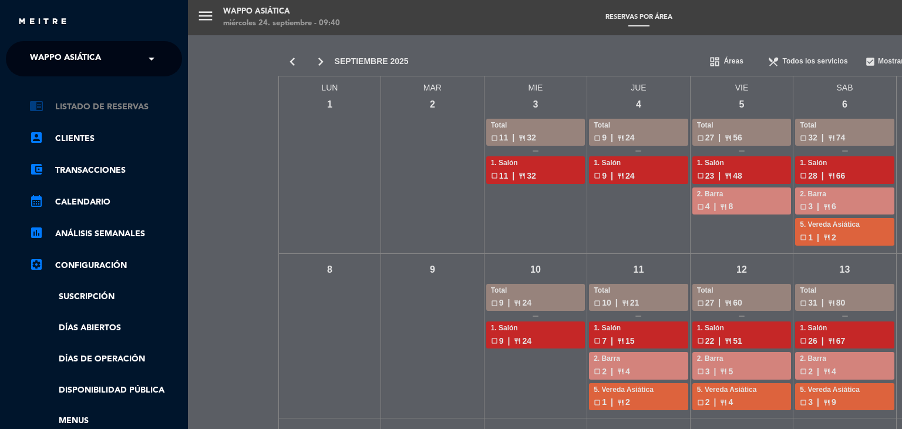  Describe the element at coordinates (36, 201) in the screenshot. I see `i: calendar_month` at that location.